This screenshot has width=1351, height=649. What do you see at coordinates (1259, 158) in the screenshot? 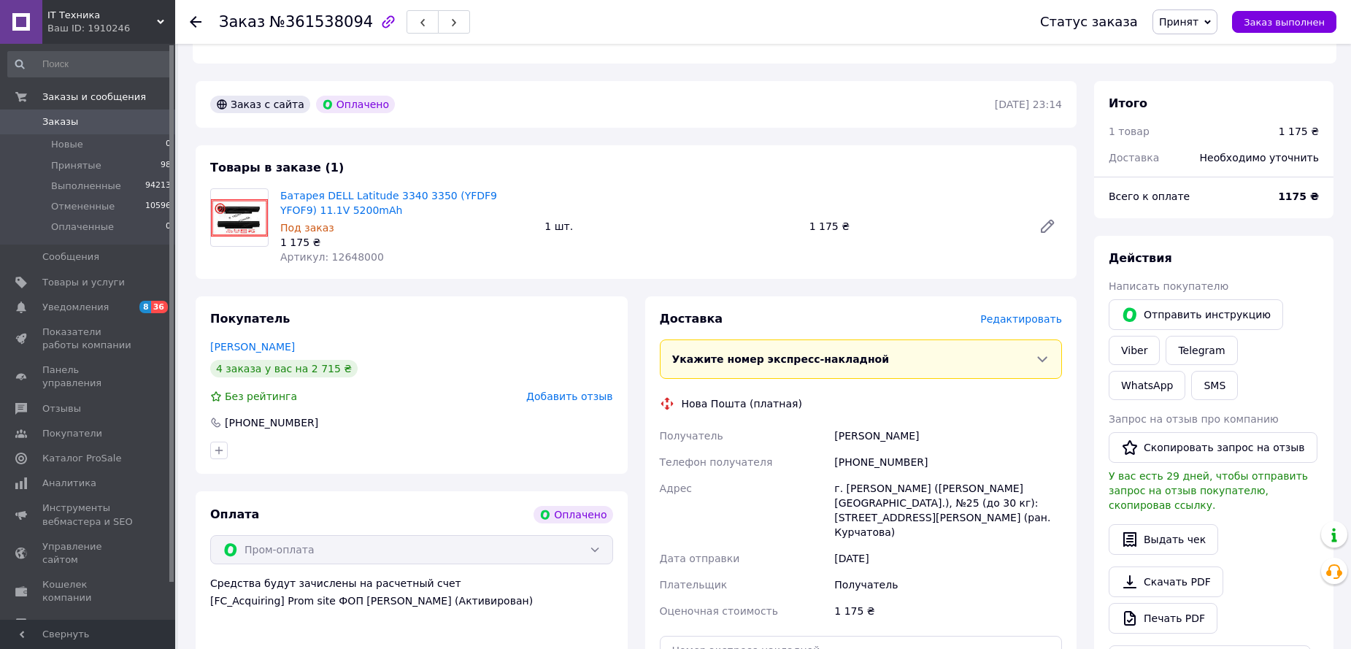
I see `div: Необходимо уточнить` at bounding box center [1259, 158].